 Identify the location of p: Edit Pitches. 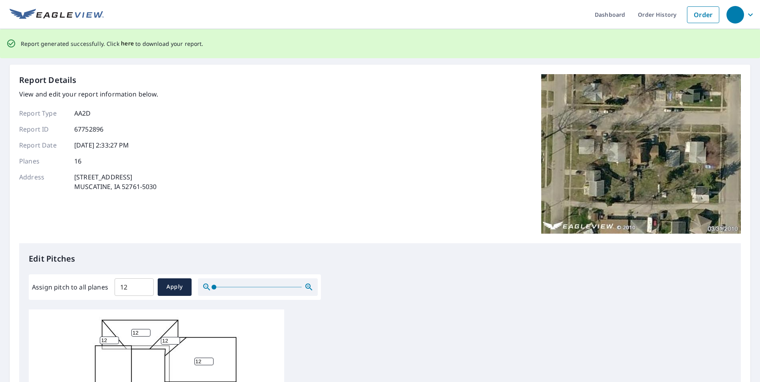
(380, 259).